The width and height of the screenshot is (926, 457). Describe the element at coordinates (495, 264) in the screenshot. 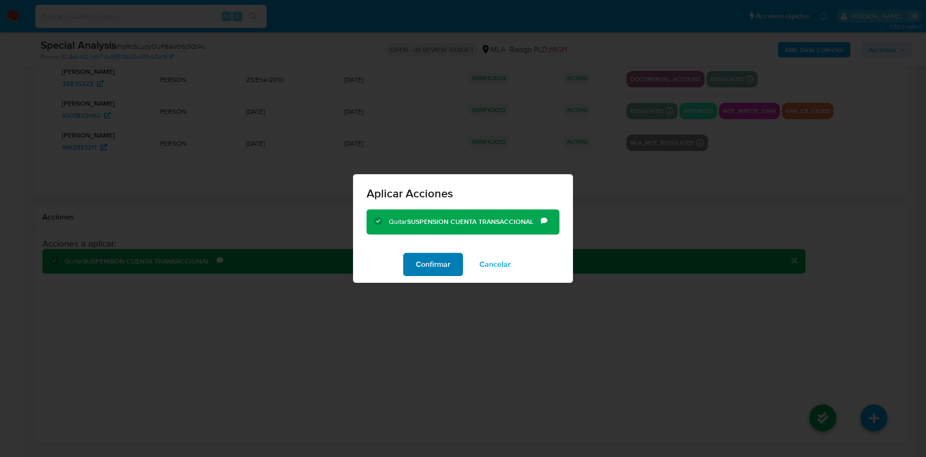

I see `button: Cancelar` at that location.